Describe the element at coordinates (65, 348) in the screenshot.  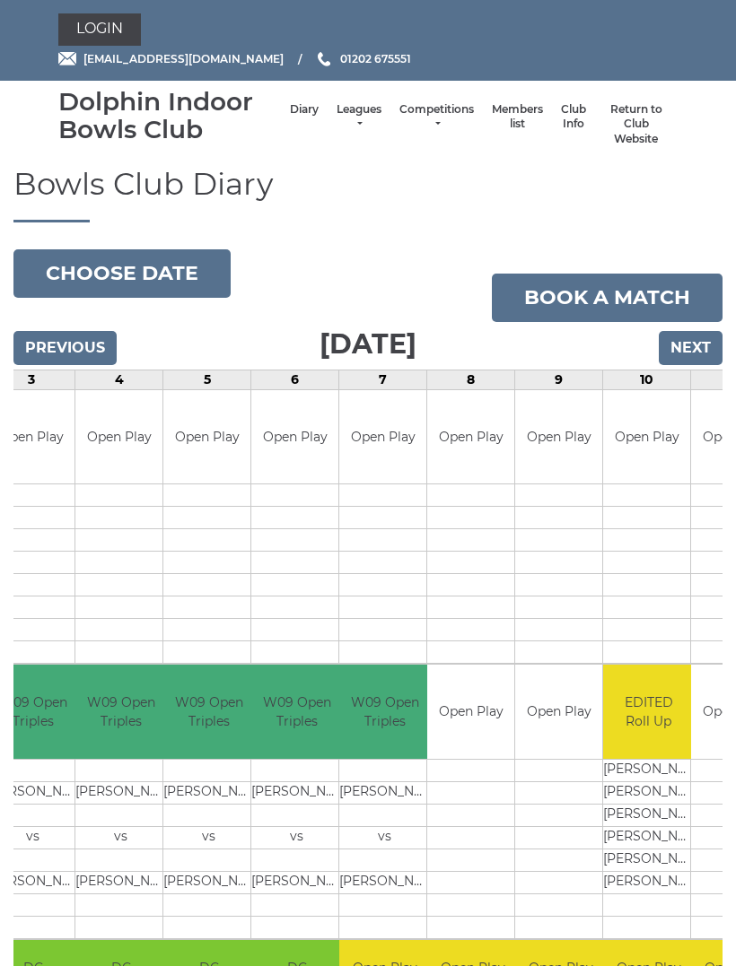
I see `input: Previous` at that location.